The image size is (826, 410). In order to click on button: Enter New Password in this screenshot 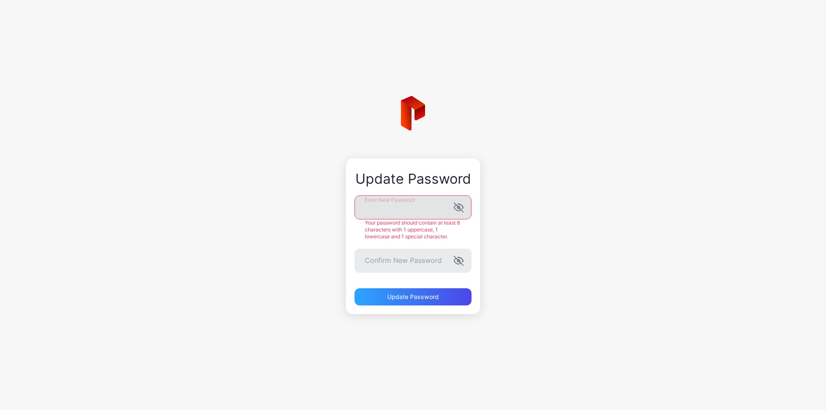, I will do `click(459, 207)`.